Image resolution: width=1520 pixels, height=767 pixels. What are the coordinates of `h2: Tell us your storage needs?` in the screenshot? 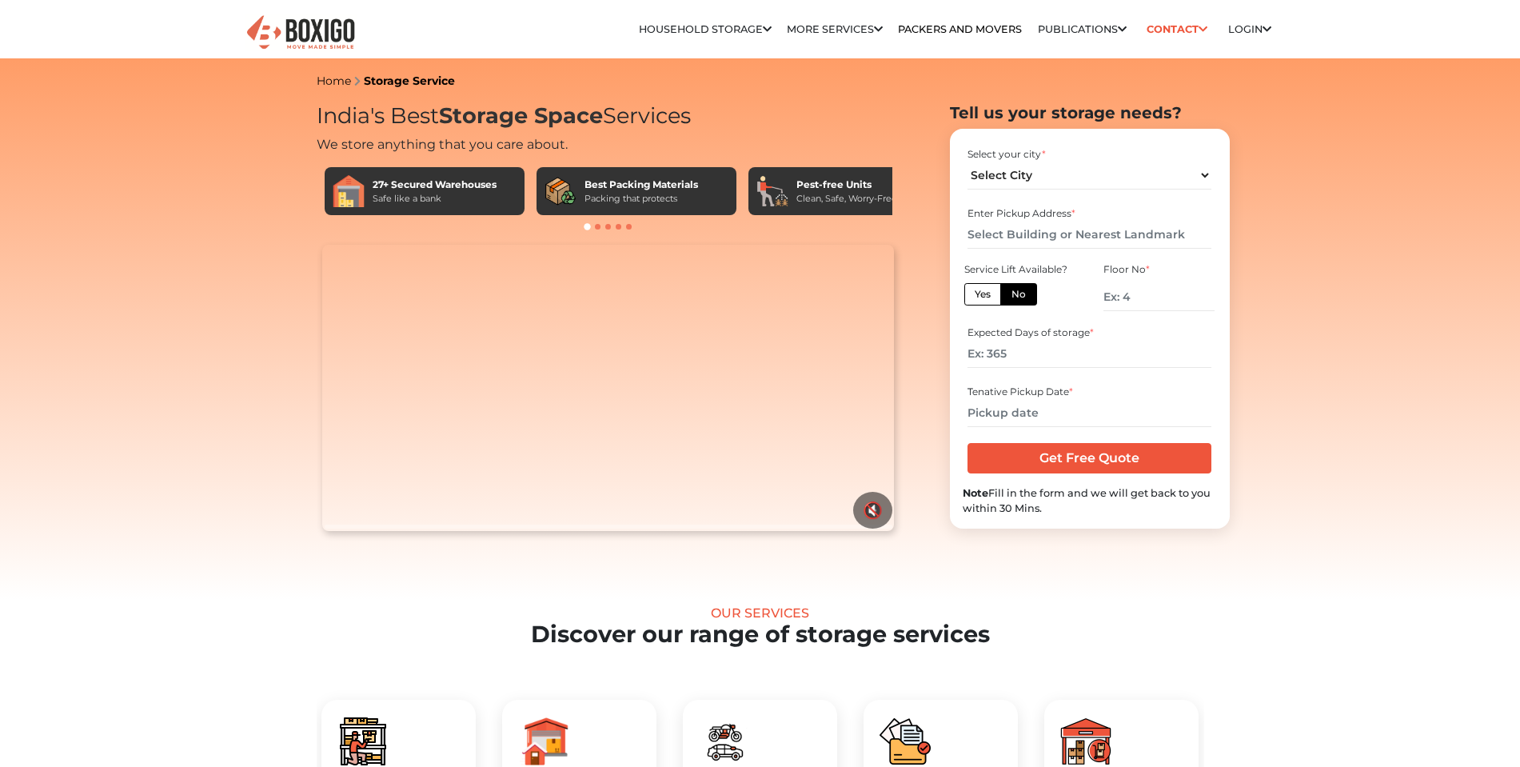 It's located at (1090, 113).